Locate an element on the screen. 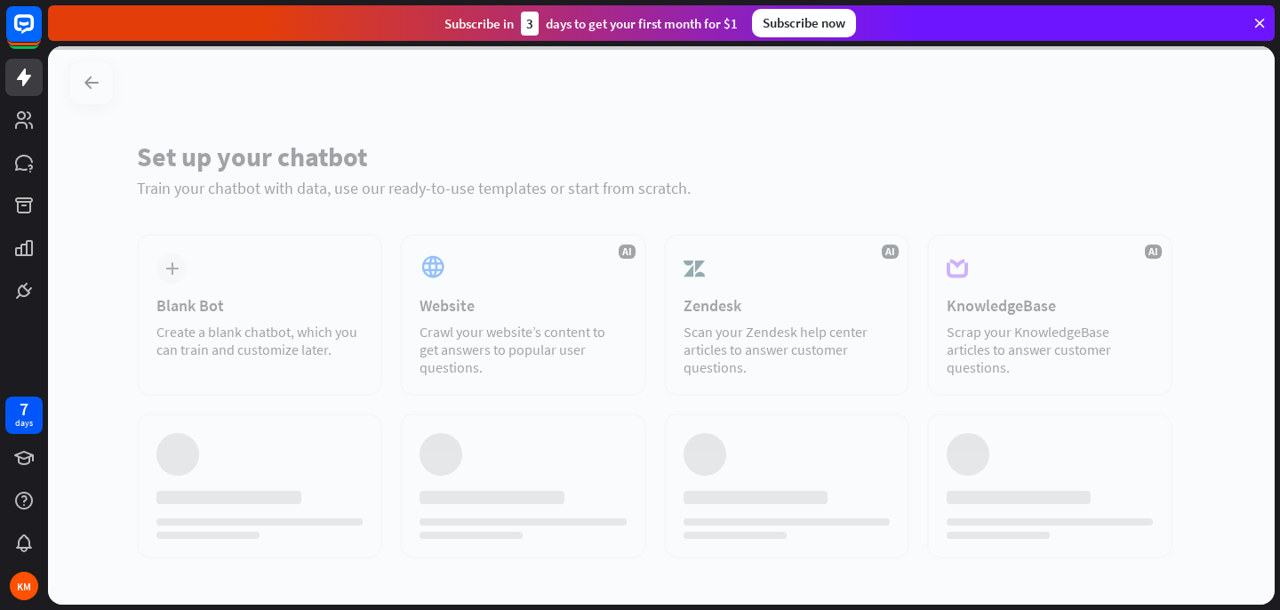  div: Subscribe now is located at coordinates (803, 23).